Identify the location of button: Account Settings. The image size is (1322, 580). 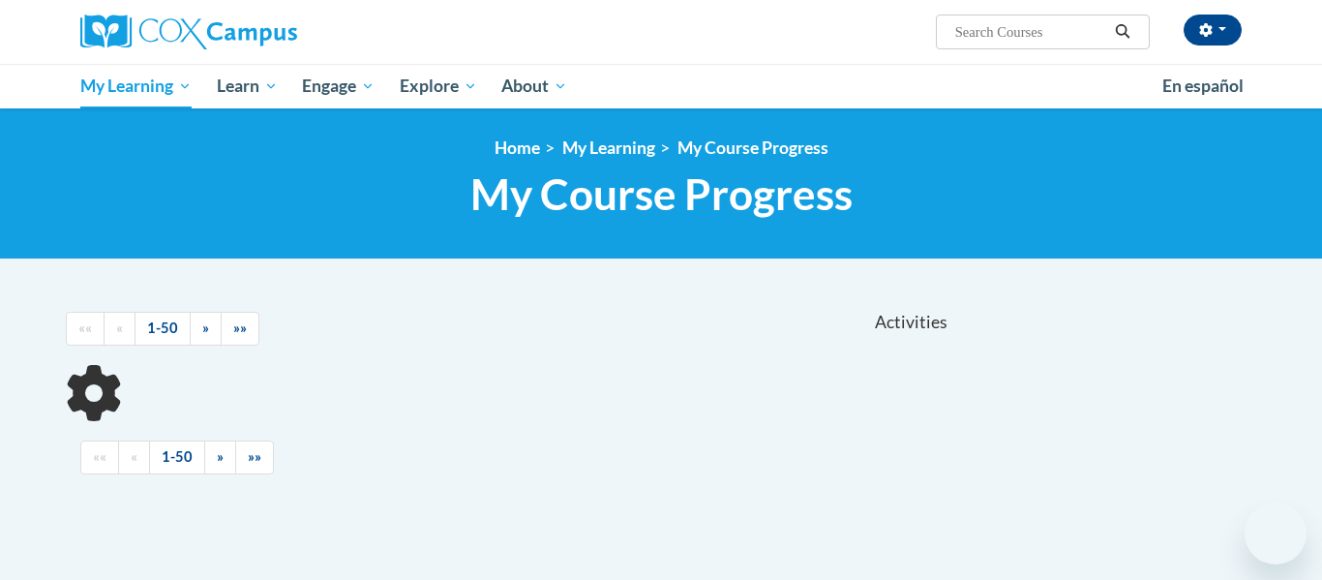
(1213, 30).